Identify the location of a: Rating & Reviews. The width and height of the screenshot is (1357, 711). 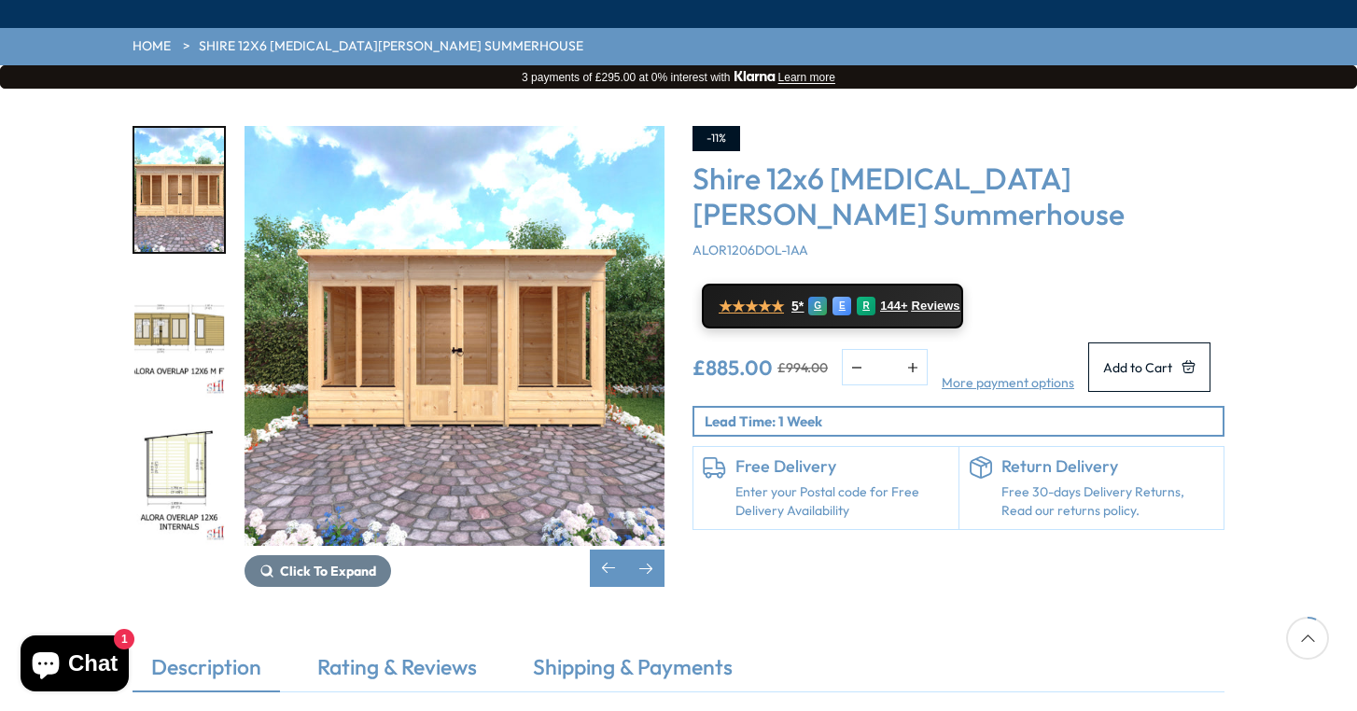
(397, 672).